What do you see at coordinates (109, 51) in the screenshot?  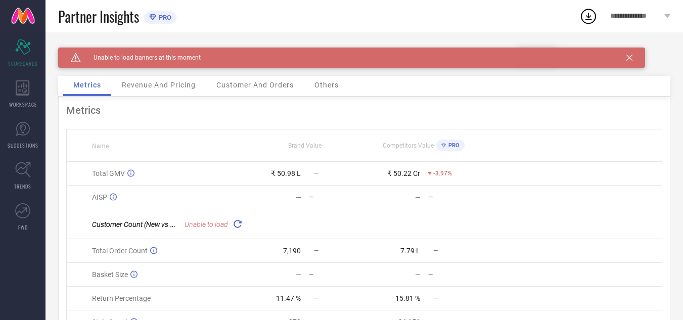 I see `div: Brand` at bounding box center [109, 51].